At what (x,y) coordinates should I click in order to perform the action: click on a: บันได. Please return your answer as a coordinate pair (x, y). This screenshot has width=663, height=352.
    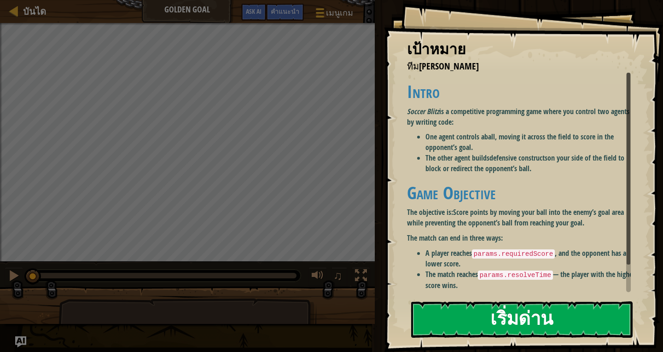
    Looking at the image, I should click on (32, 11).